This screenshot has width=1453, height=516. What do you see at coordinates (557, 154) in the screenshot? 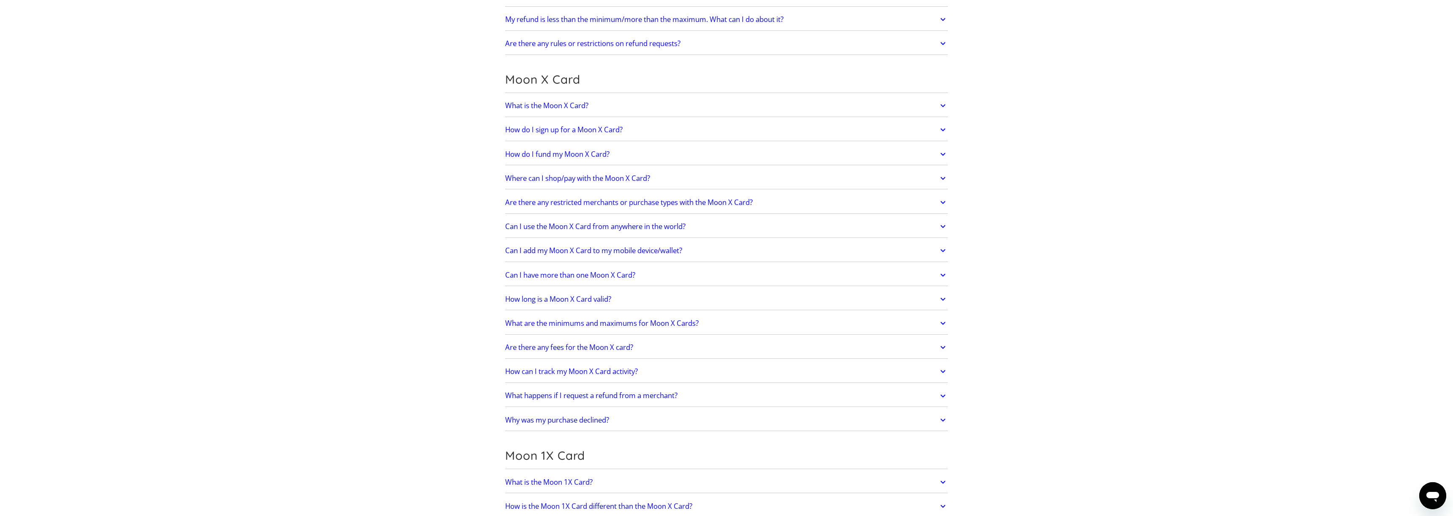
I see `h2: How do I fund my Moon X Card?` at bounding box center [557, 154].